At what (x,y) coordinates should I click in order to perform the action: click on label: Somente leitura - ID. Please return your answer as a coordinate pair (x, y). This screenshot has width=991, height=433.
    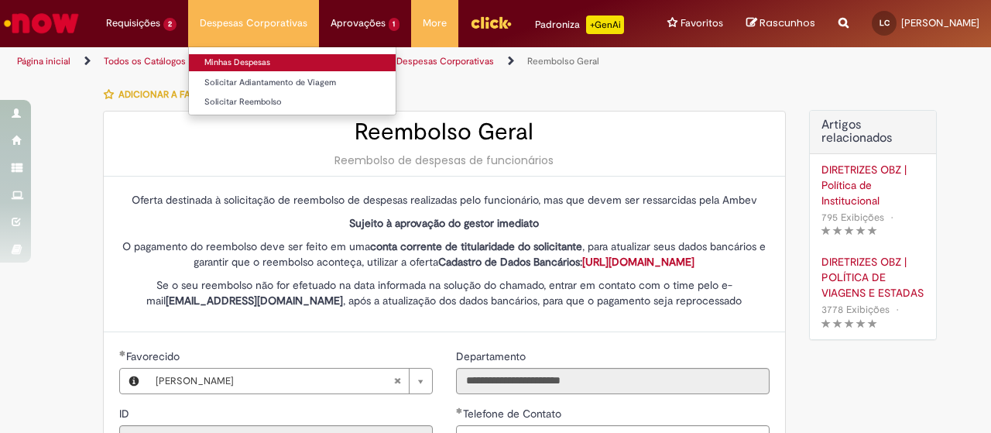
    Looking at the image, I should click on (125, 413).